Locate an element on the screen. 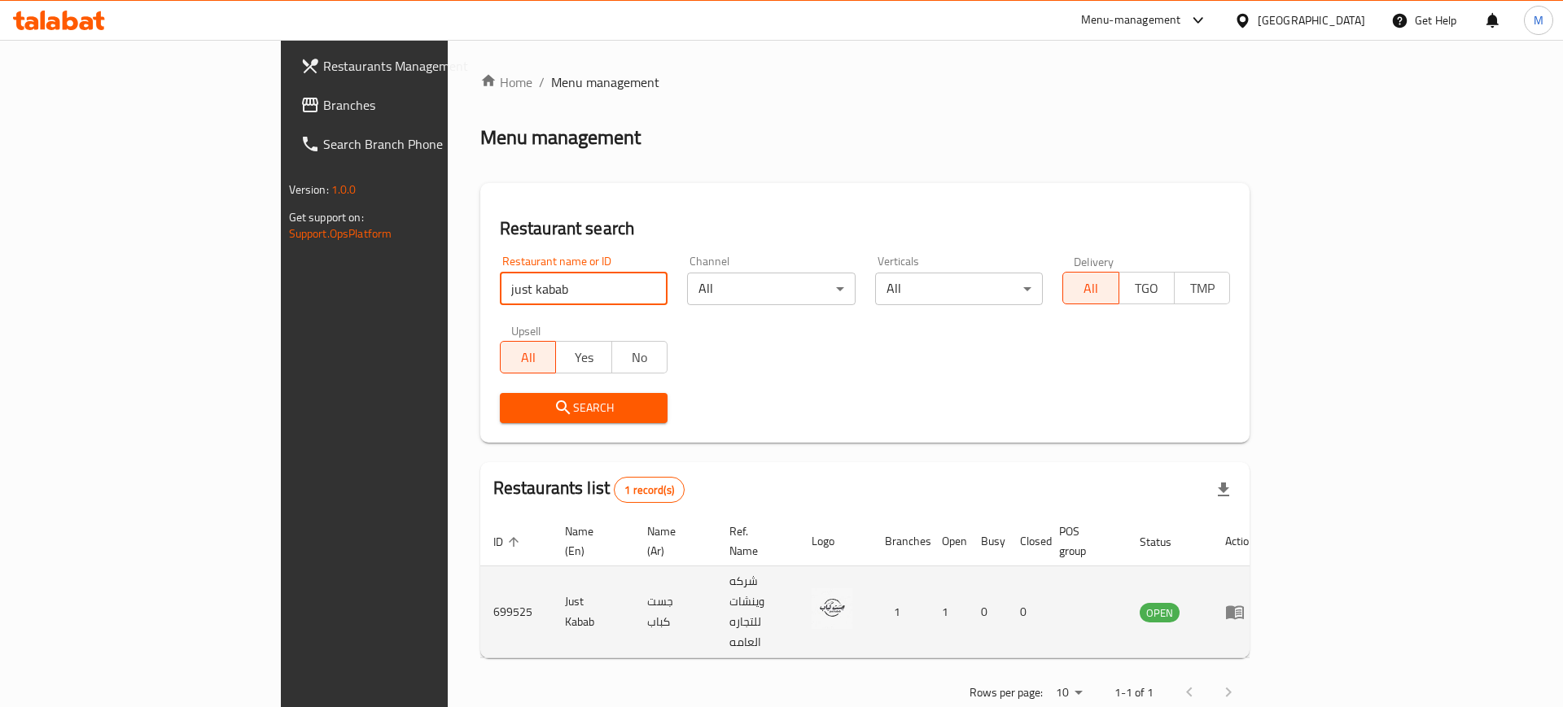 The image size is (1563, 707). td: Just Kabab is located at coordinates (593, 612).